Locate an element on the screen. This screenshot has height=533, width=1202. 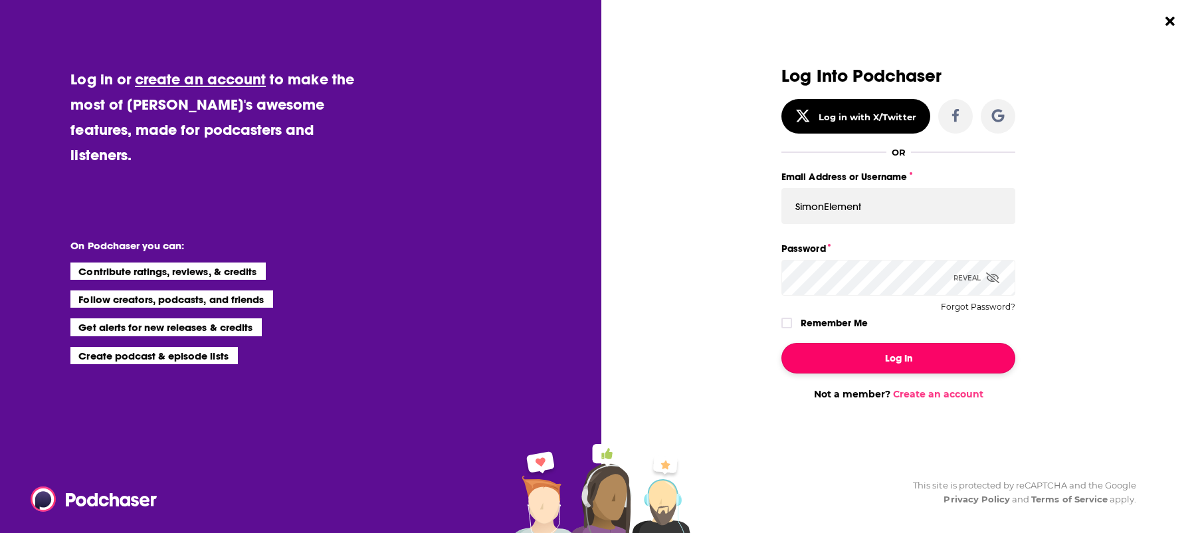
div: OR is located at coordinates (899, 152).